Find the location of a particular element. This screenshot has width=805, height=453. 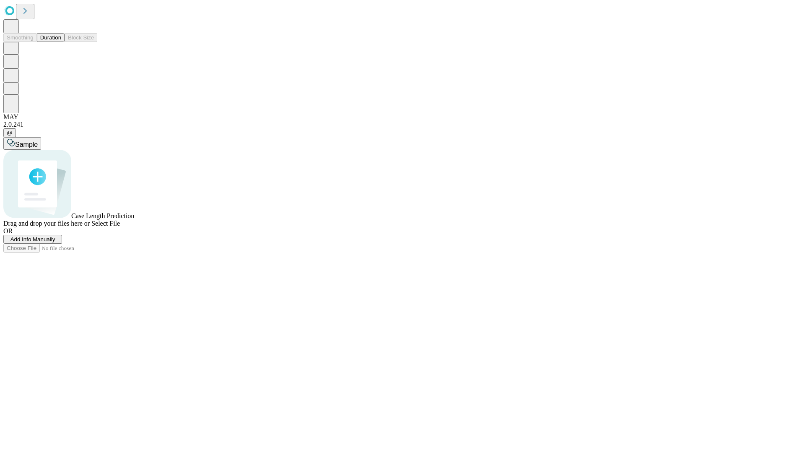

span: Select File is located at coordinates (106, 223).